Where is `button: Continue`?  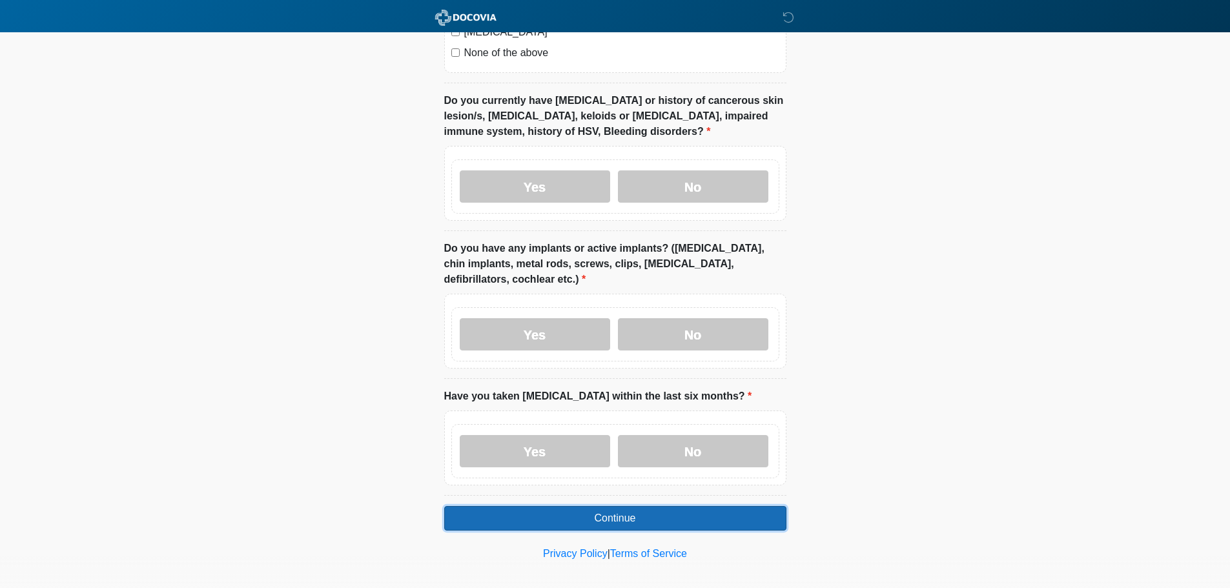
button: Continue is located at coordinates (615, 519).